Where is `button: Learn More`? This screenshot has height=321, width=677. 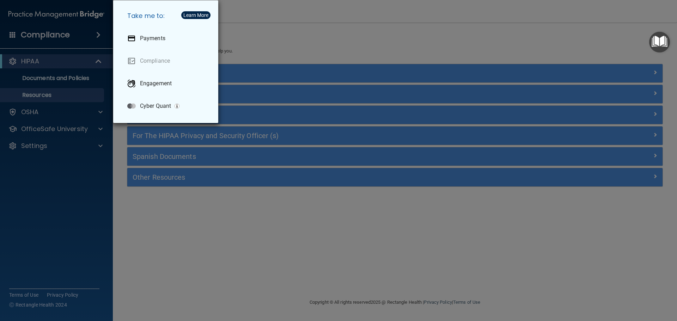
button: Learn More is located at coordinates (196, 15).